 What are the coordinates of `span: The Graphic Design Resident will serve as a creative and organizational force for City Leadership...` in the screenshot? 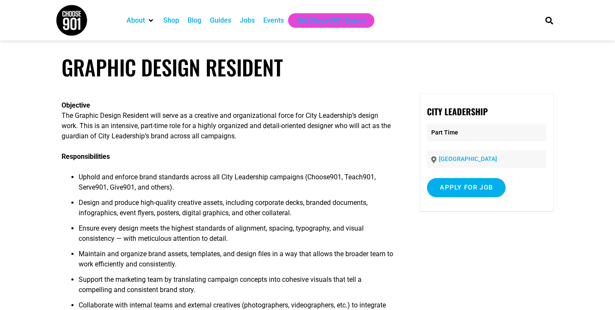 It's located at (226, 126).